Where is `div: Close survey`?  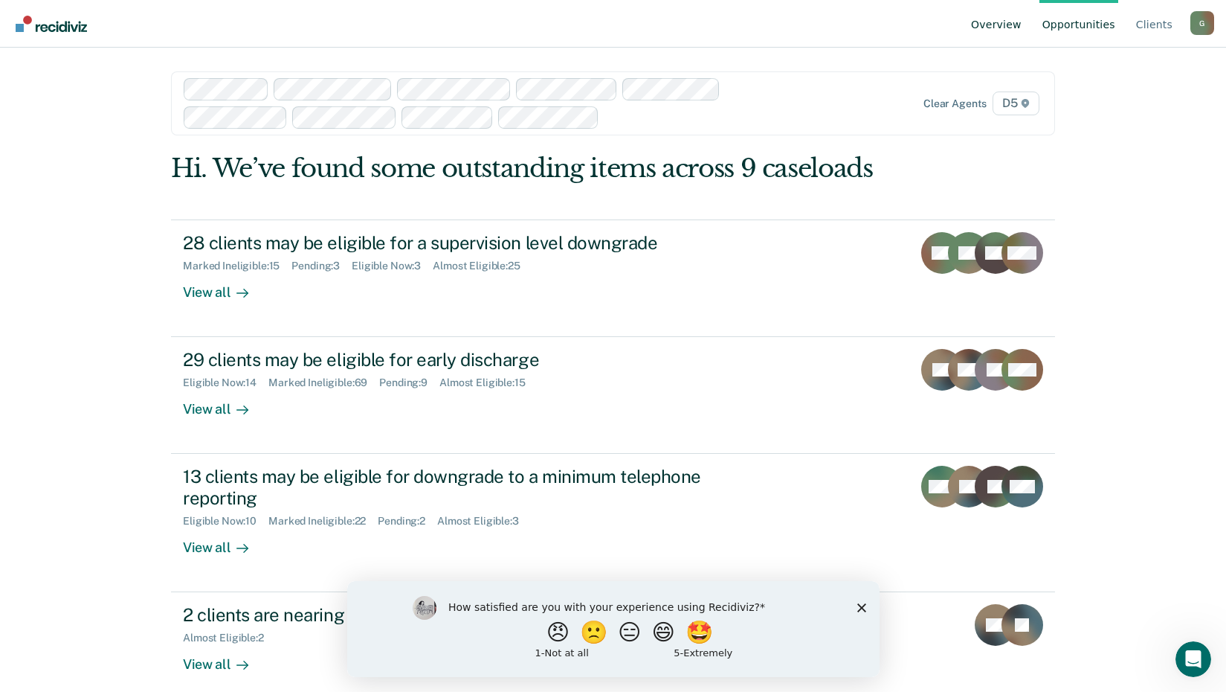
div: Close survey is located at coordinates (515, 27).